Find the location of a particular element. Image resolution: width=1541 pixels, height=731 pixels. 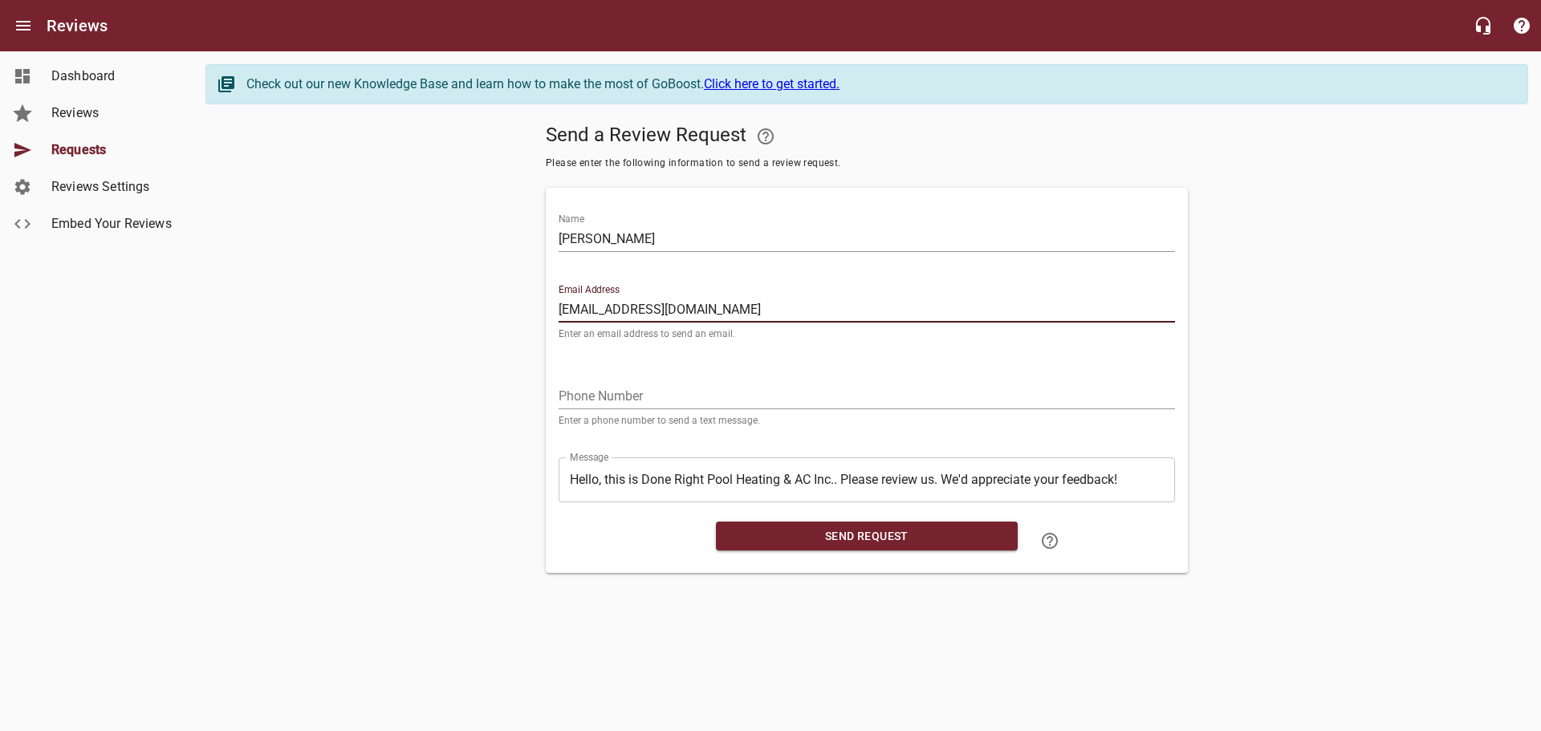

div: Check out our new Knowledge Base and learn how to make the most of GoBoost. is located at coordinates (879, 84).